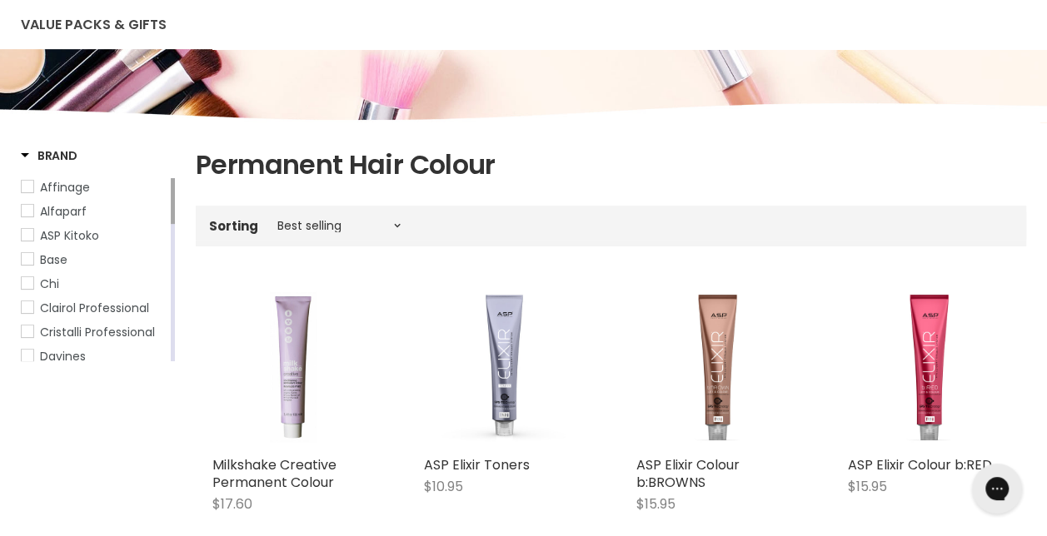 The width and height of the screenshot is (1047, 536). Describe the element at coordinates (94, 308) in the screenshot. I see `span: Clairol Professional` at that location.